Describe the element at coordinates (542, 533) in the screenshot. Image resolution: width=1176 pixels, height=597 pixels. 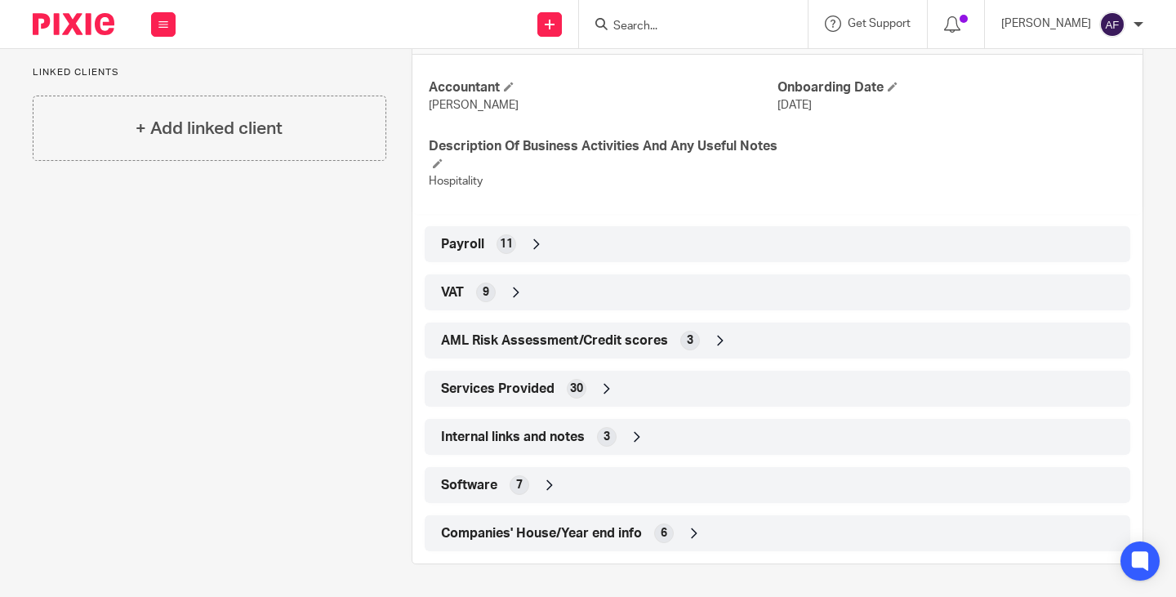
I see `span: Companies' House/Year end info` at that location.